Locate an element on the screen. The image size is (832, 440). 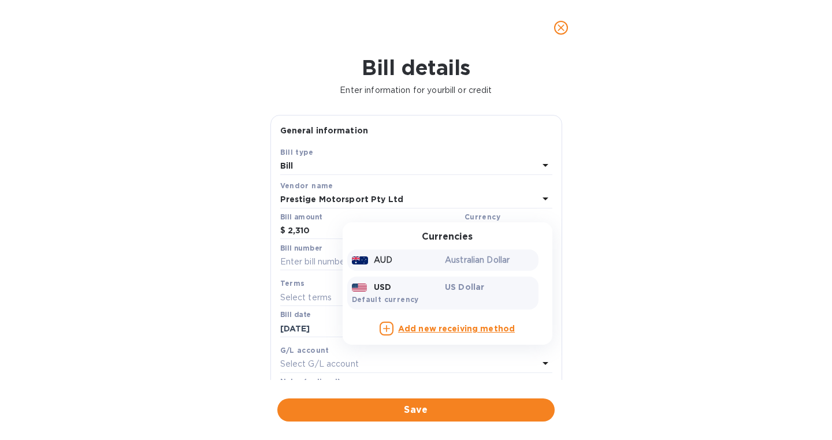
h1: Bill details is located at coordinates (416, 68).